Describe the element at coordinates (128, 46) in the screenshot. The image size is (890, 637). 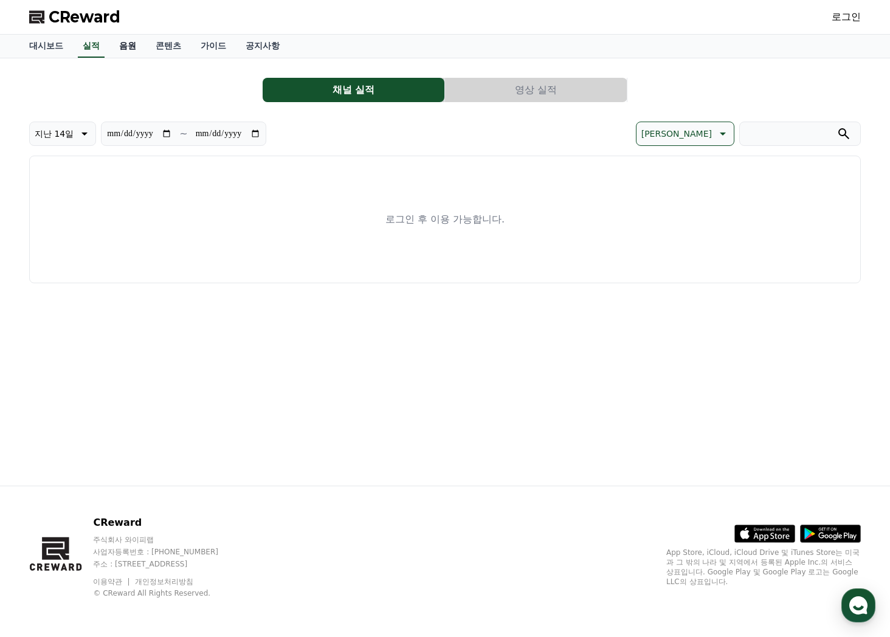
I see `a: 음원` at that location.